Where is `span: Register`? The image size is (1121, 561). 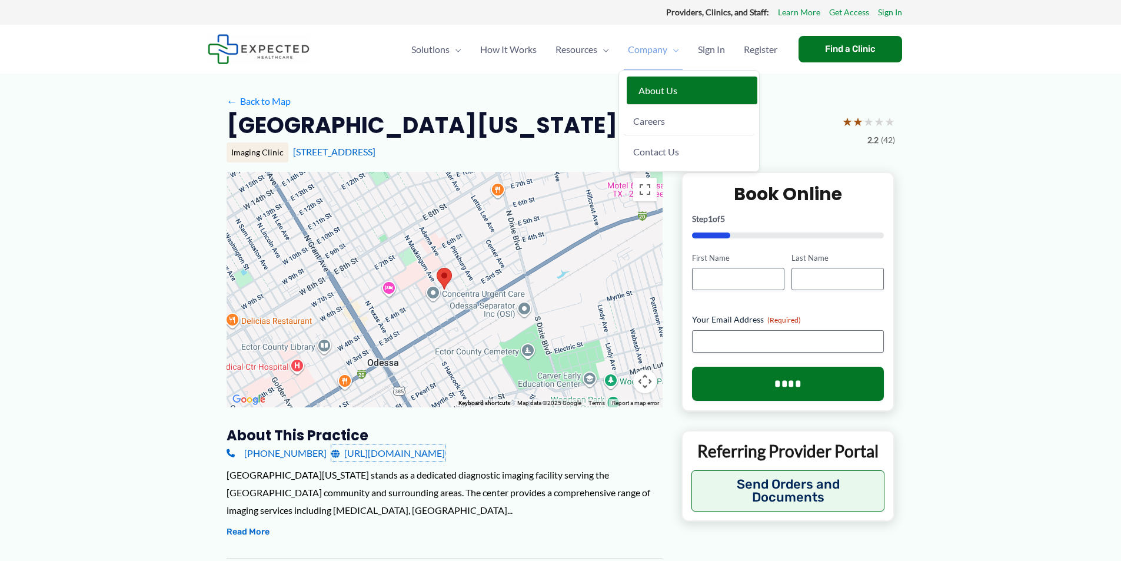
span: Register is located at coordinates (760, 49).